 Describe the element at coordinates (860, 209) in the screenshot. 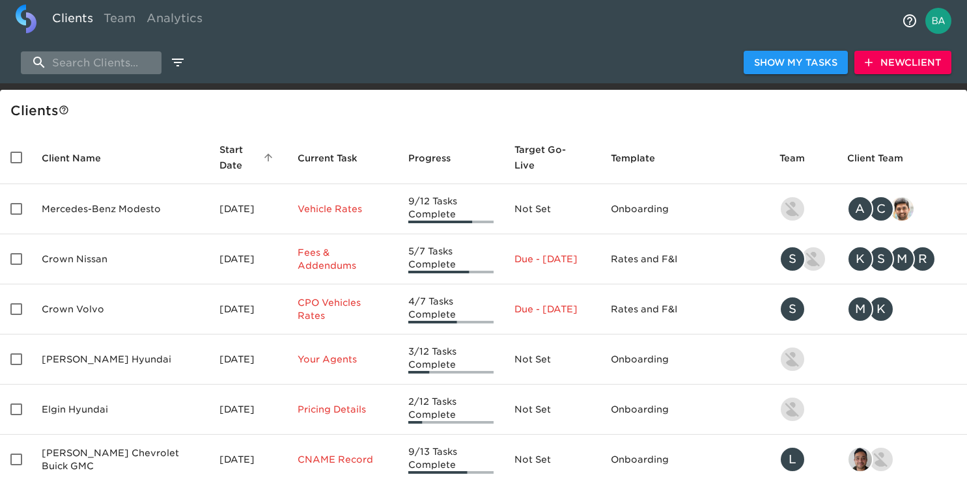

I see `div: A` at that location.